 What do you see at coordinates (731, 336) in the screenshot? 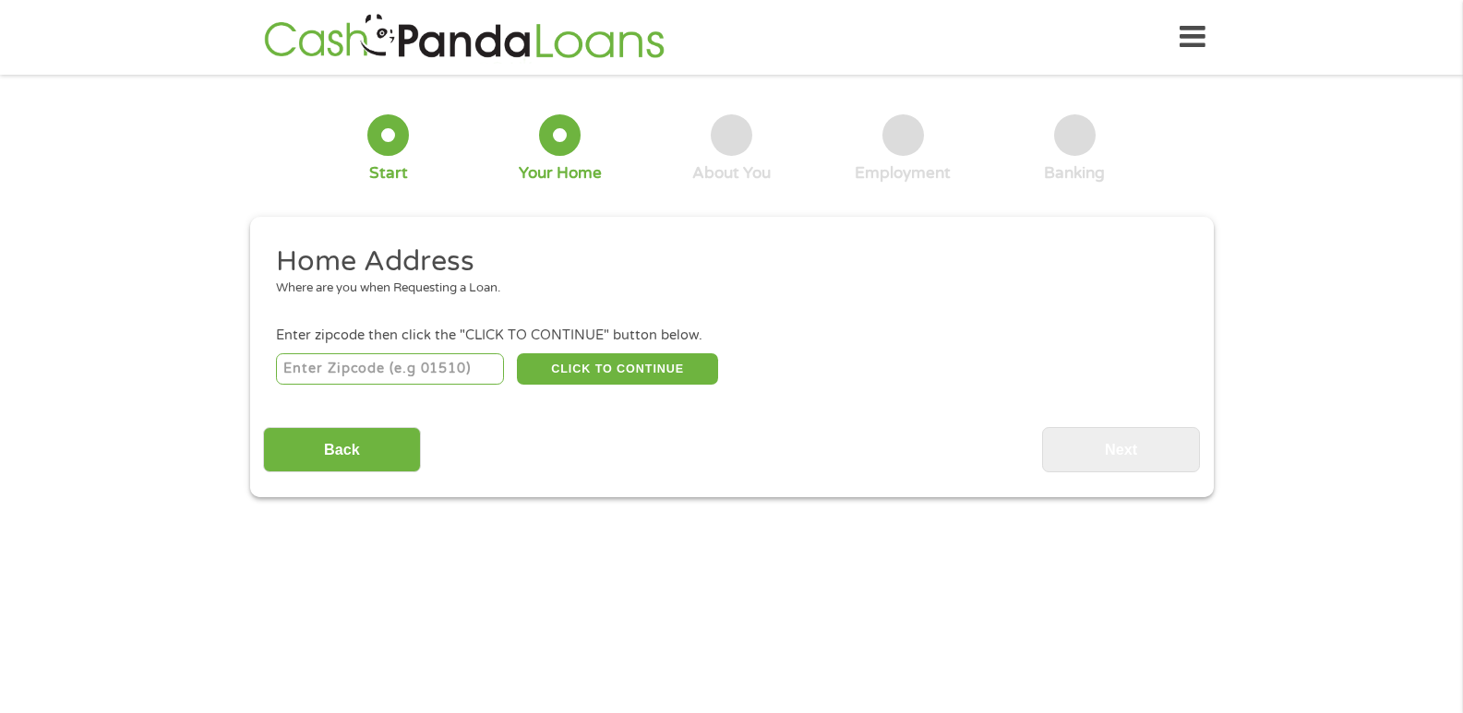
I see `div: Enter zipcode then click the "CLICK TO CONTINUE" button below.` at bounding box center [731, 336].